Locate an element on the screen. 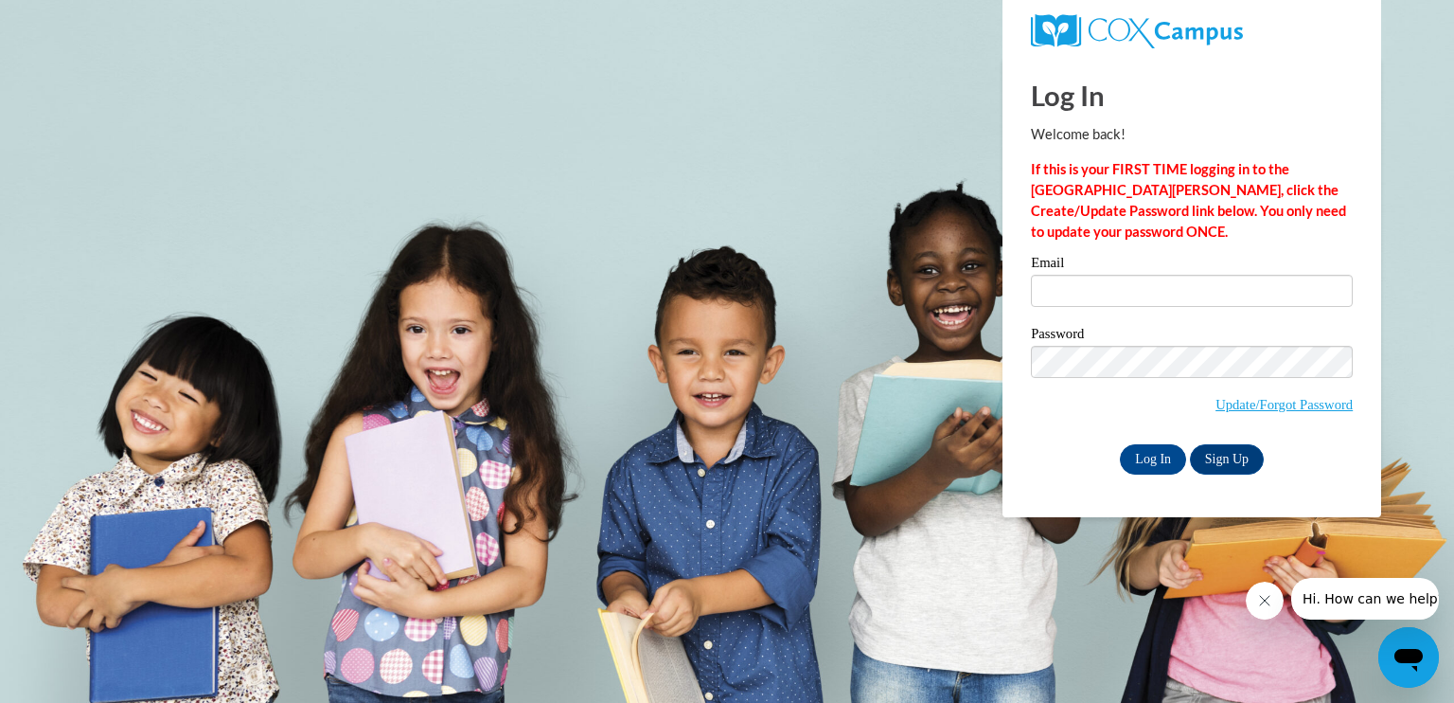 This screenshot has width=1454, height=703. span: Hi. How can we help? is located at coordinates (82, 21).